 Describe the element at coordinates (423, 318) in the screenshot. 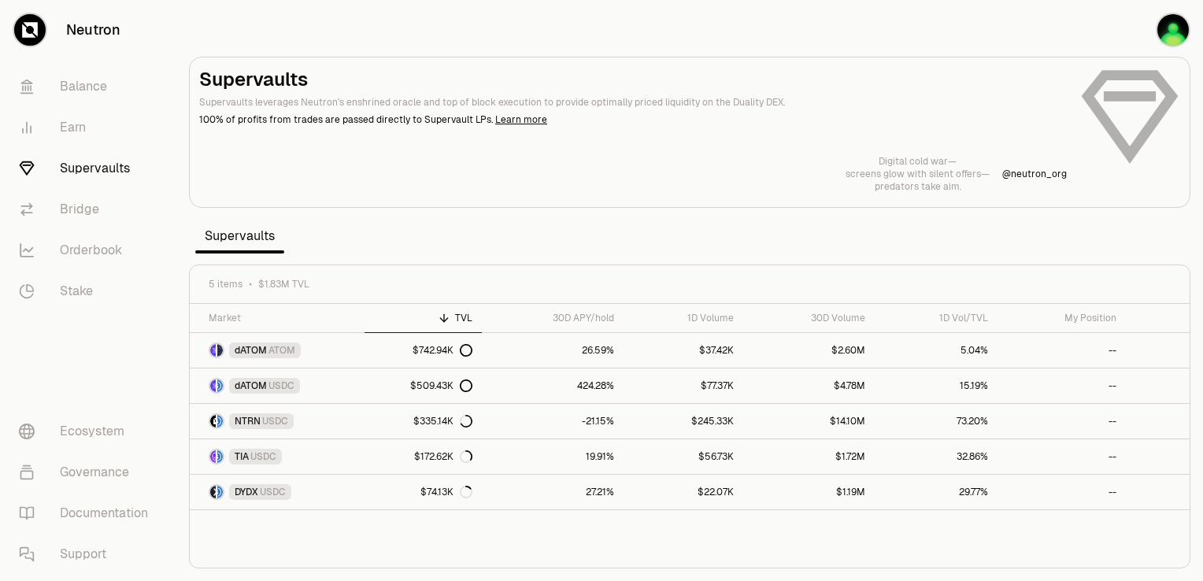

I see `div: TVL` at that location.